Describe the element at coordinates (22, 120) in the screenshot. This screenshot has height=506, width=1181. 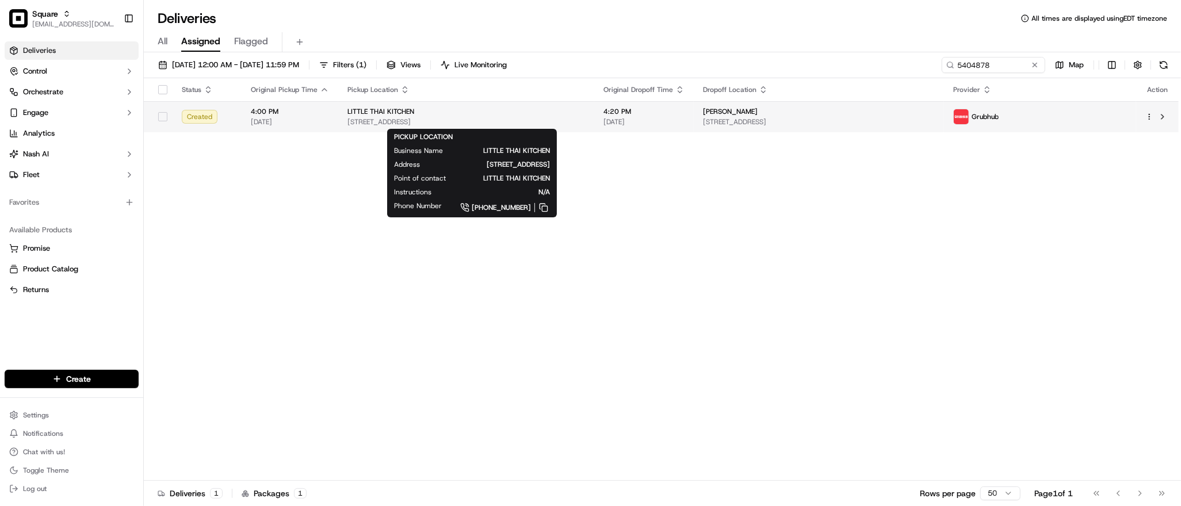
I see `img: 1736555255976-a54dd68f-1ca7-489b-9aae-adbdc363a1c4` at that location.